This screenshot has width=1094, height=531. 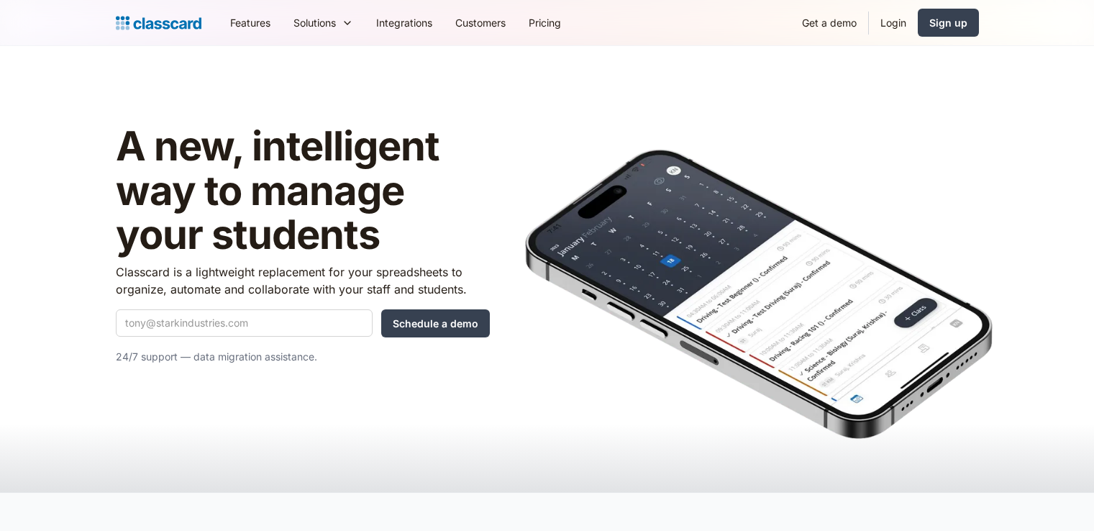 What do you see at coordinates (303, 323) in the screenshot?
I see `form: Quick Demo Form` at bounding box center [303, 323].